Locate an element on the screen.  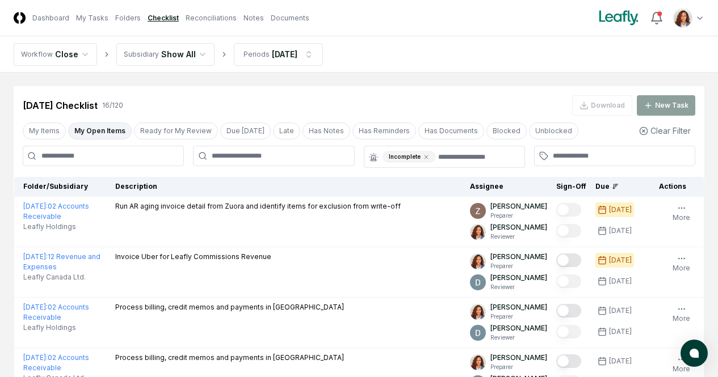
p: Run AR aging invoice detail from Zuora and identify items for exclusion from write-off is located at coordinates (258, 207).